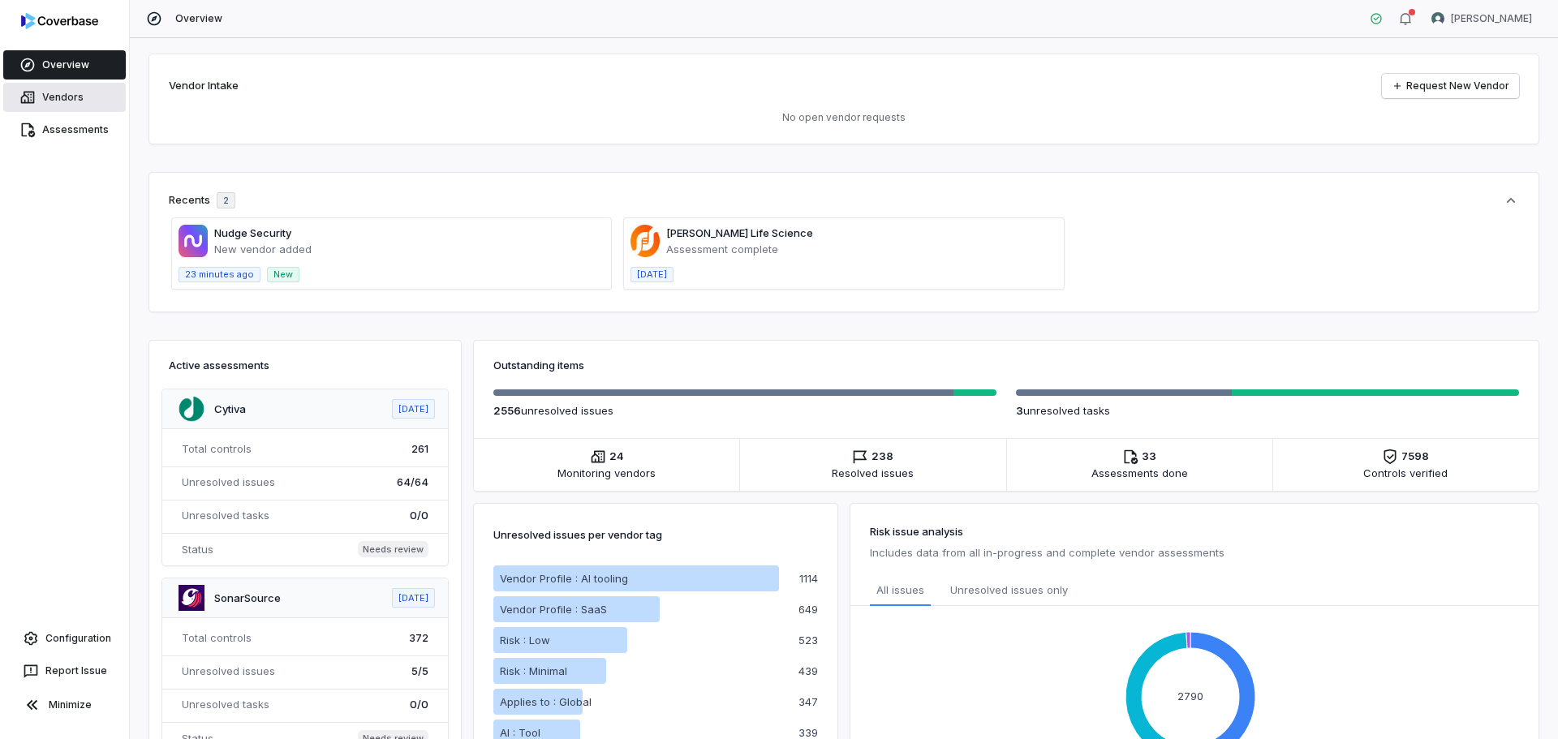 The width and height of the screenshot is (1558, 739). I want to click on p: Risk : Minimal, so click(533, 671).